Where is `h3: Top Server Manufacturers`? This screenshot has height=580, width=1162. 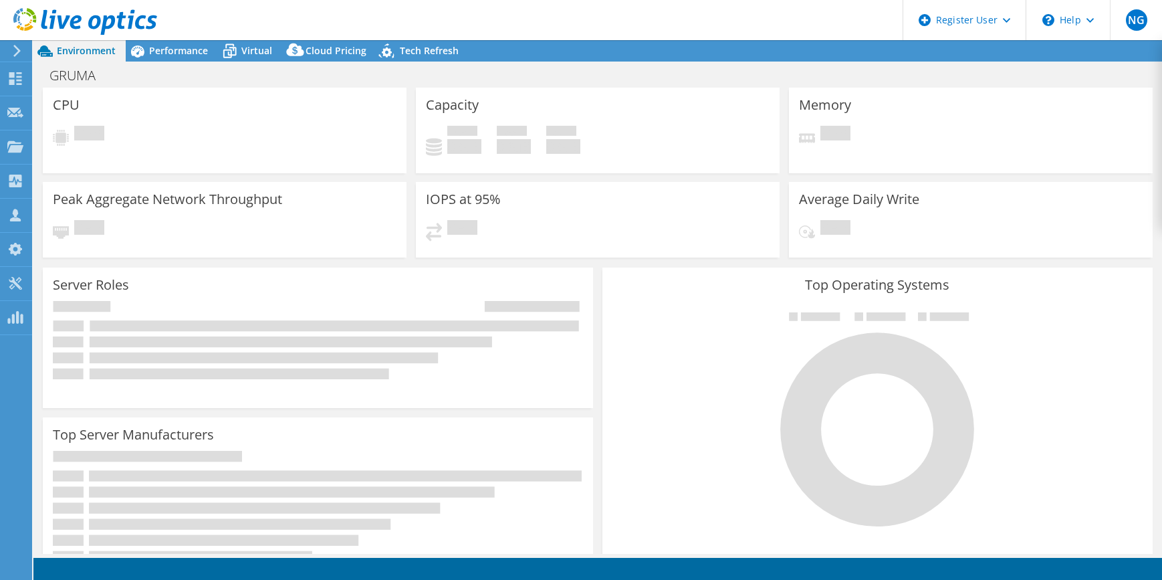 h3: Top Server Manufacturers is located at coordinates (133, 435).